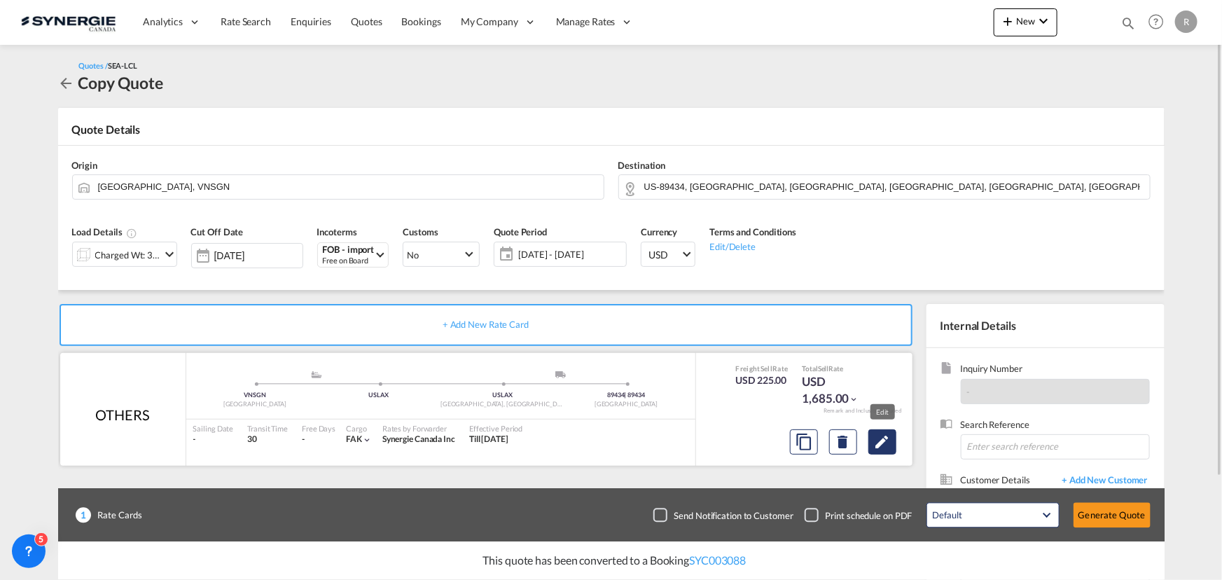 Image resolution: width=1222 pixels, height=580 pixels. What do you see at coordinates (753, 232) in the screenshot?
I see `span: Terms and Conditions` at bounding box center [753, 232].